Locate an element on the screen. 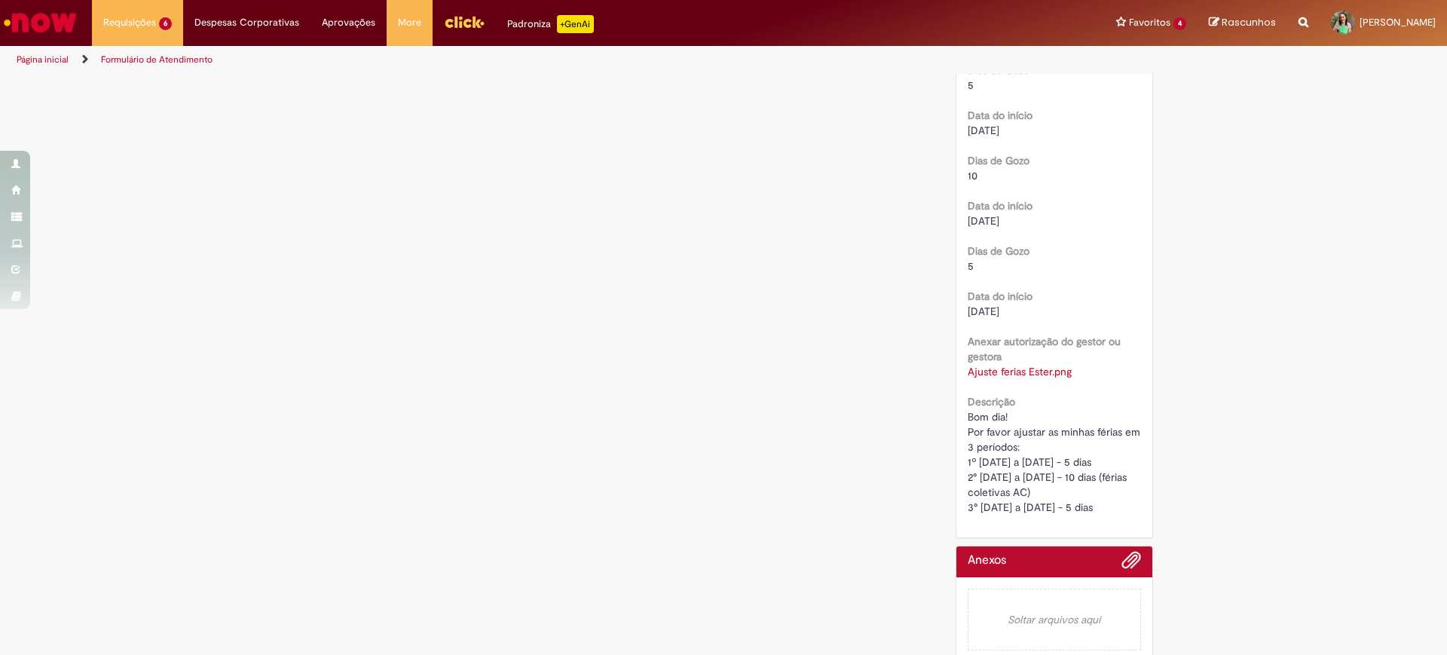 This screenshot has width=1447, height=655. span: More is located at coordinates (409, 23).